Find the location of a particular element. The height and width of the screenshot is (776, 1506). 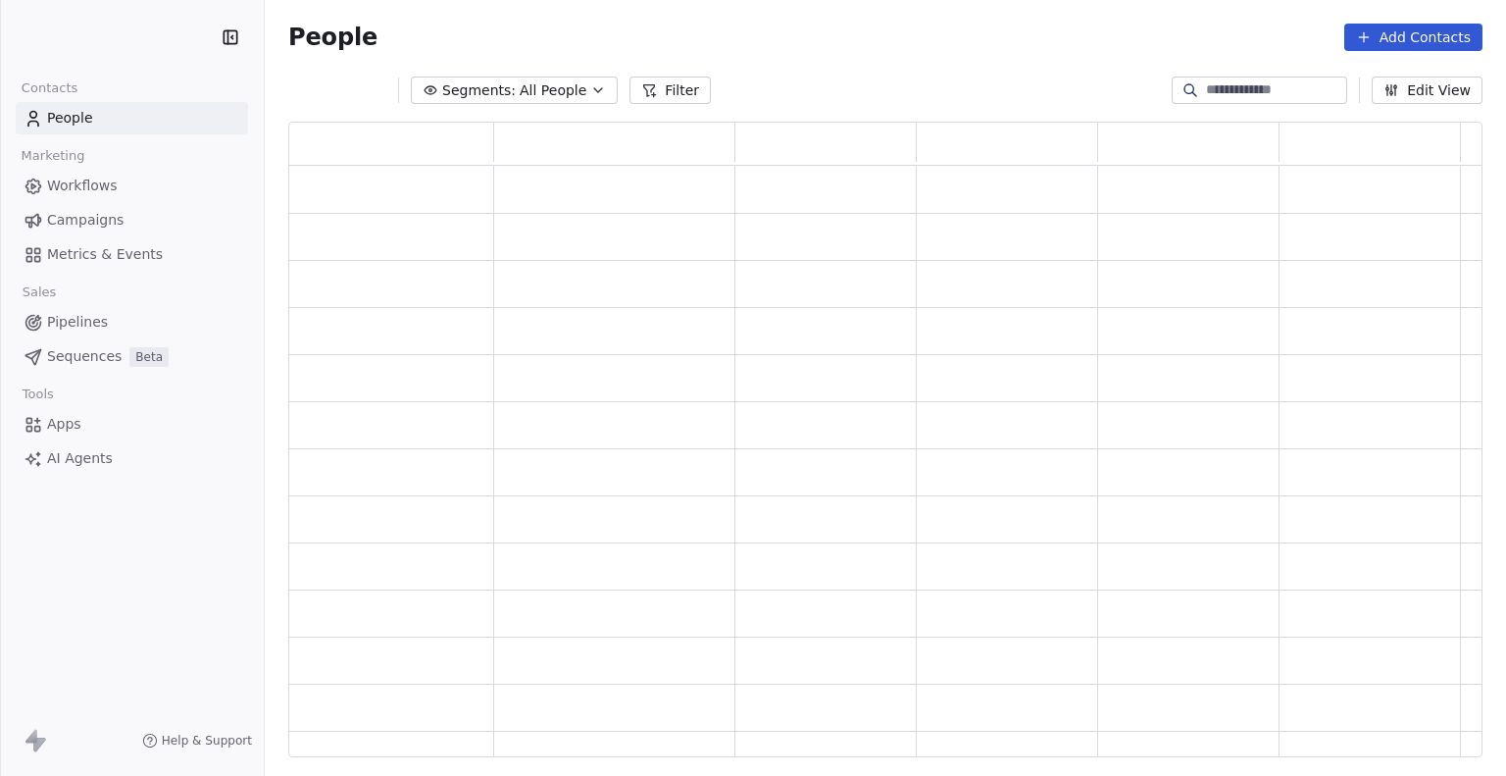

span: Beta is located at coordinates (149, 357).